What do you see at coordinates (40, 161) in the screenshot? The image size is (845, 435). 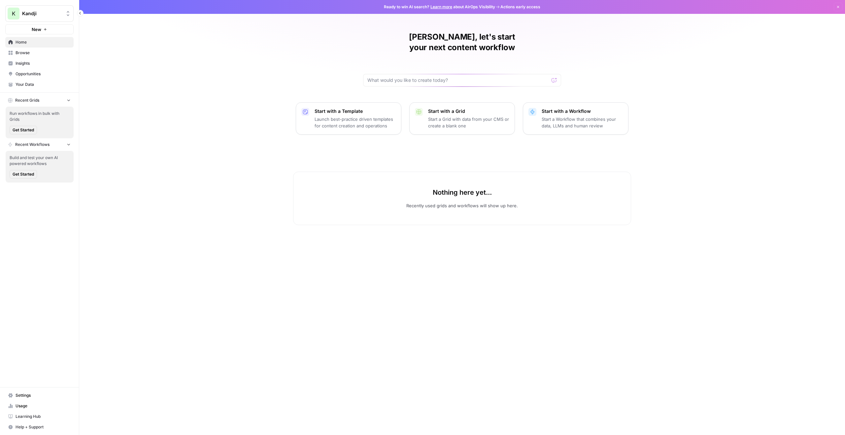 I see `span: Build and test your own AI powered workflows` at bounding box center [40, 161].